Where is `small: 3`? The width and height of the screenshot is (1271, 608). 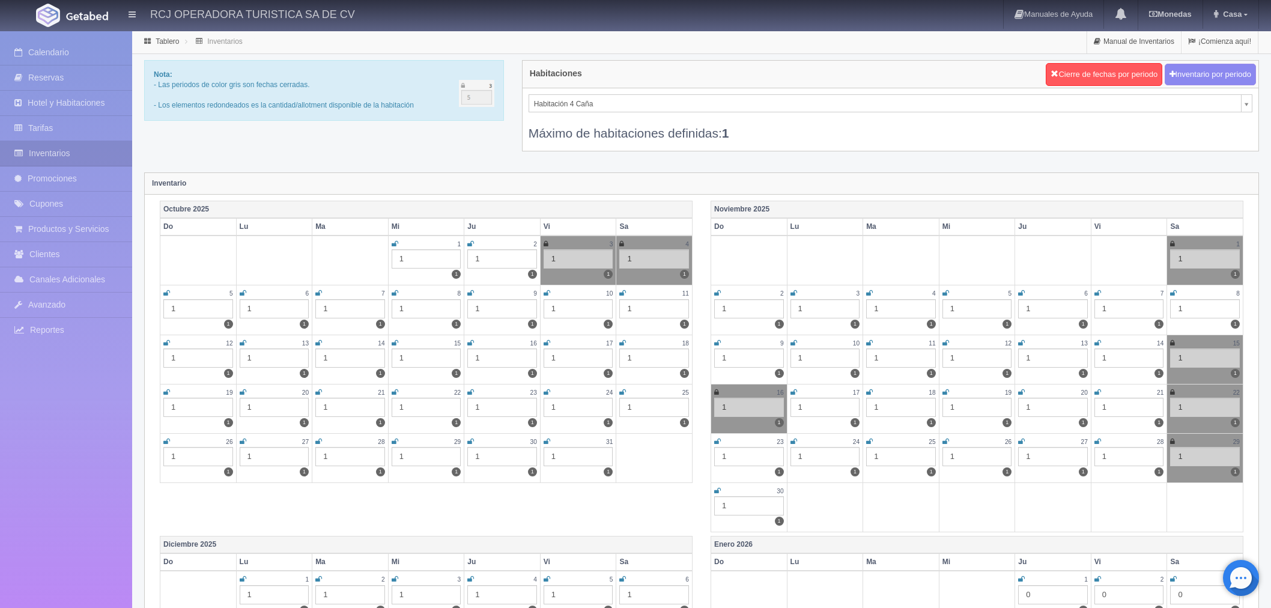 small: 3 is located at coordinates (858, 293).